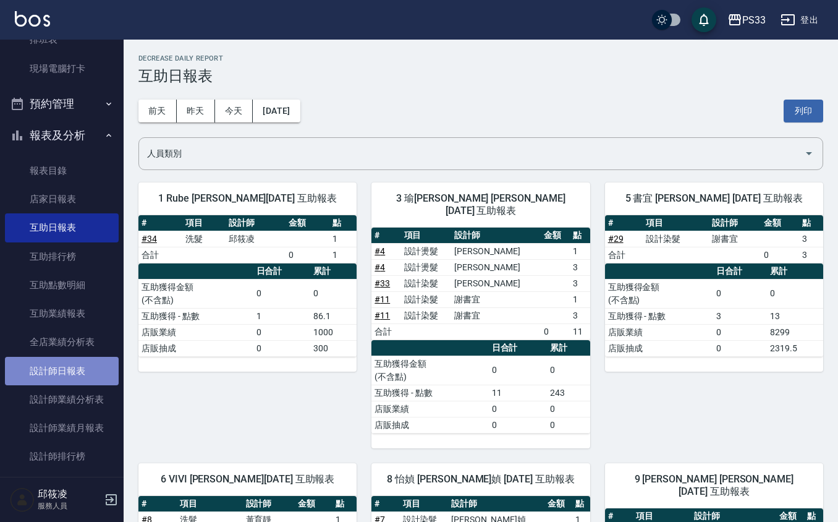 This screenshot has width=838, height=522. I want to click on td: 243, so click(568, 393).